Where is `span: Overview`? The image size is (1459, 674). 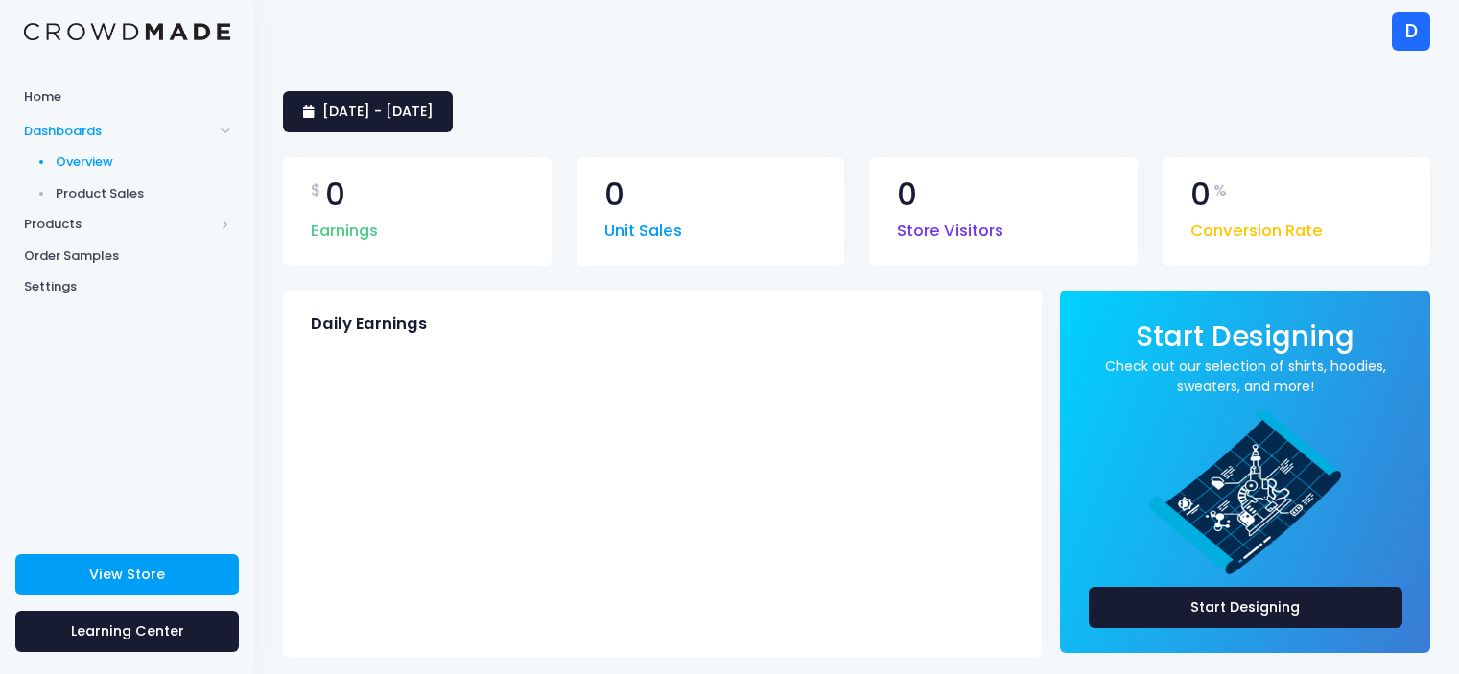
span: Overview is located at coordinates (143, 162).